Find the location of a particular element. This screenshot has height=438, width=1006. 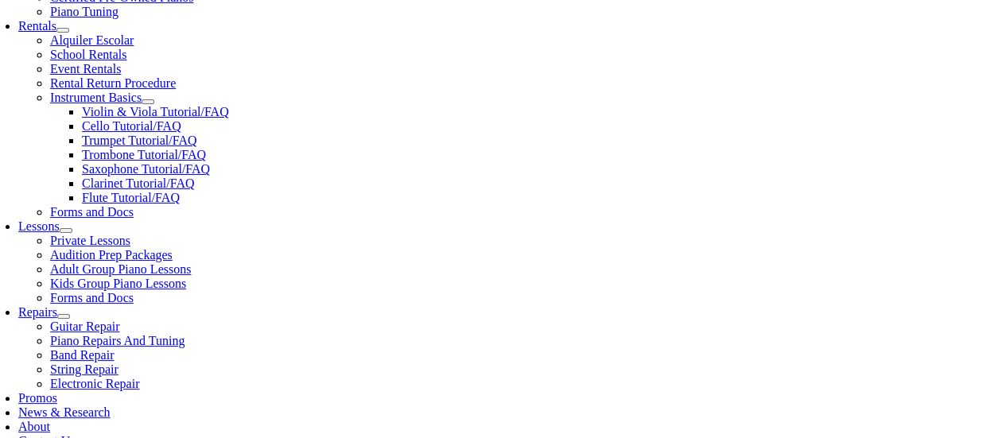

a: News & Research is located at coordinates (64, 412).